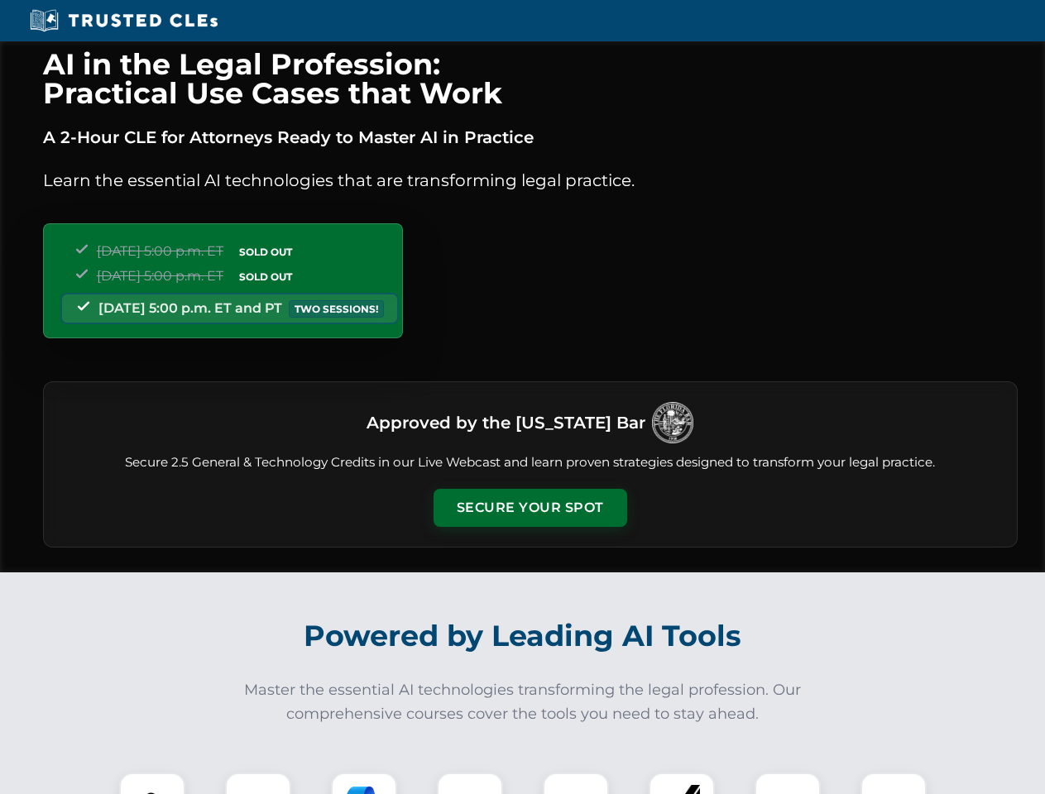 This screenshot has width=1045, height=794. What do you see at coordinates (530, 463) in the screenshot?
I see `p: Secure 2.5 General & Technology Credits in our Live Webcast and learn proven strategies designed ...` at bounding box center [530, 463].